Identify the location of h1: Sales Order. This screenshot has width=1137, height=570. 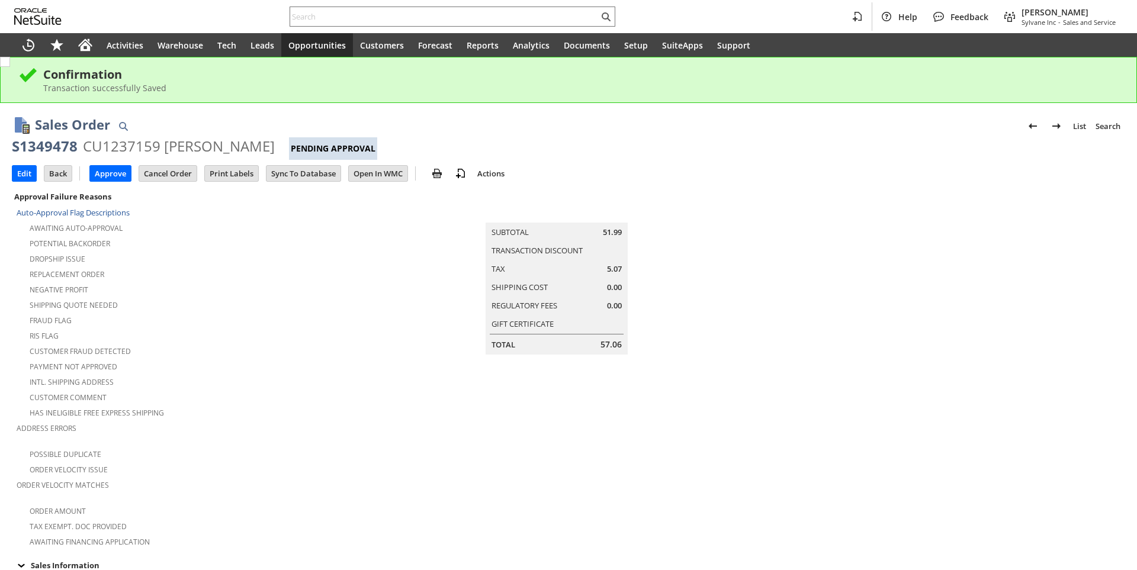
(72, 124).